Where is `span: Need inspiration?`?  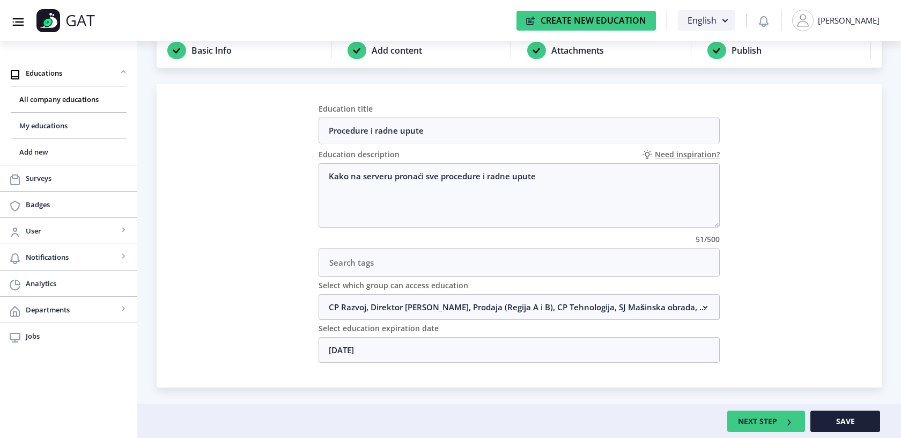 span: Need inspiration? is located at coordinates (687, 154).